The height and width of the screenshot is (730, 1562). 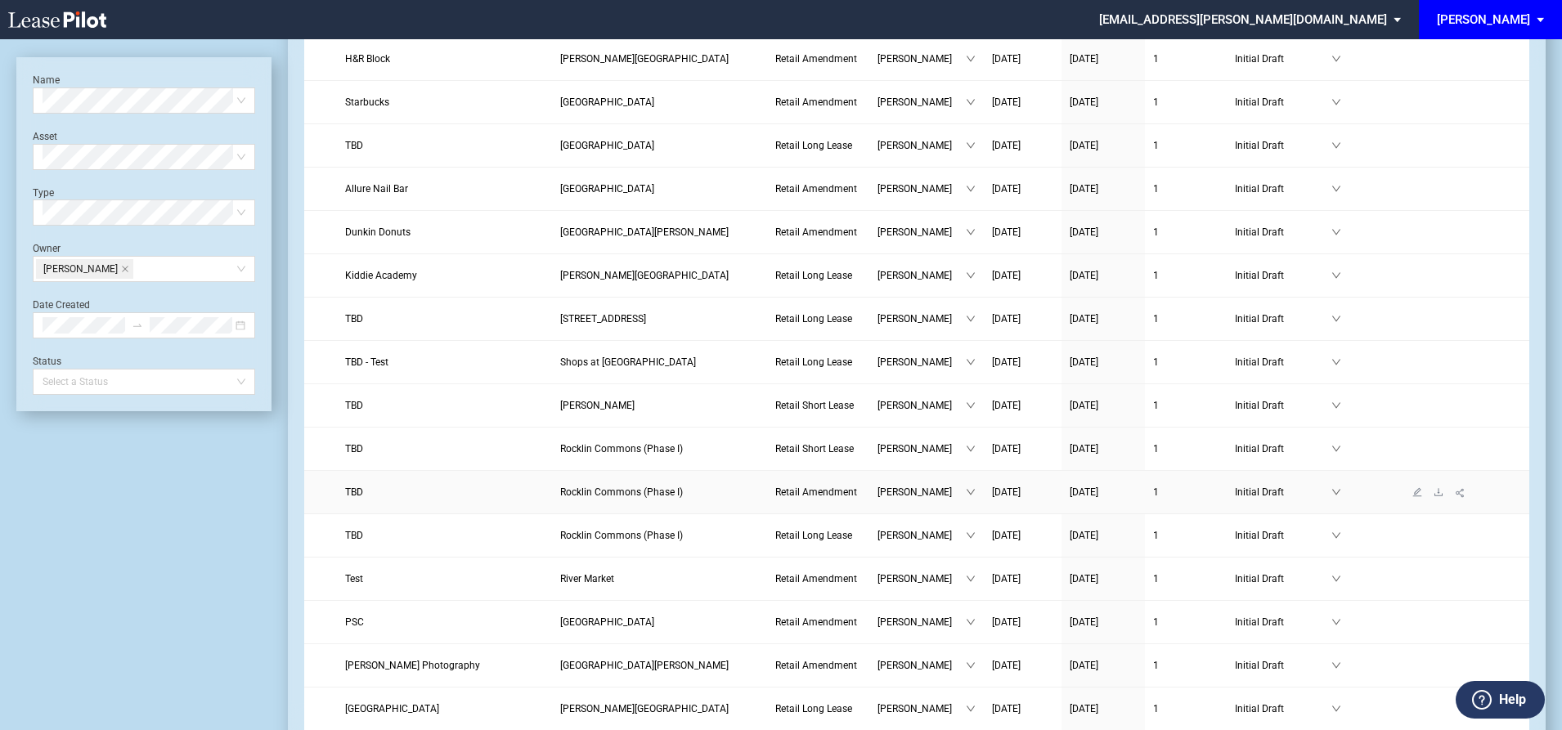 I want to click on span: South Bay Center, so click(x=607, y=622).